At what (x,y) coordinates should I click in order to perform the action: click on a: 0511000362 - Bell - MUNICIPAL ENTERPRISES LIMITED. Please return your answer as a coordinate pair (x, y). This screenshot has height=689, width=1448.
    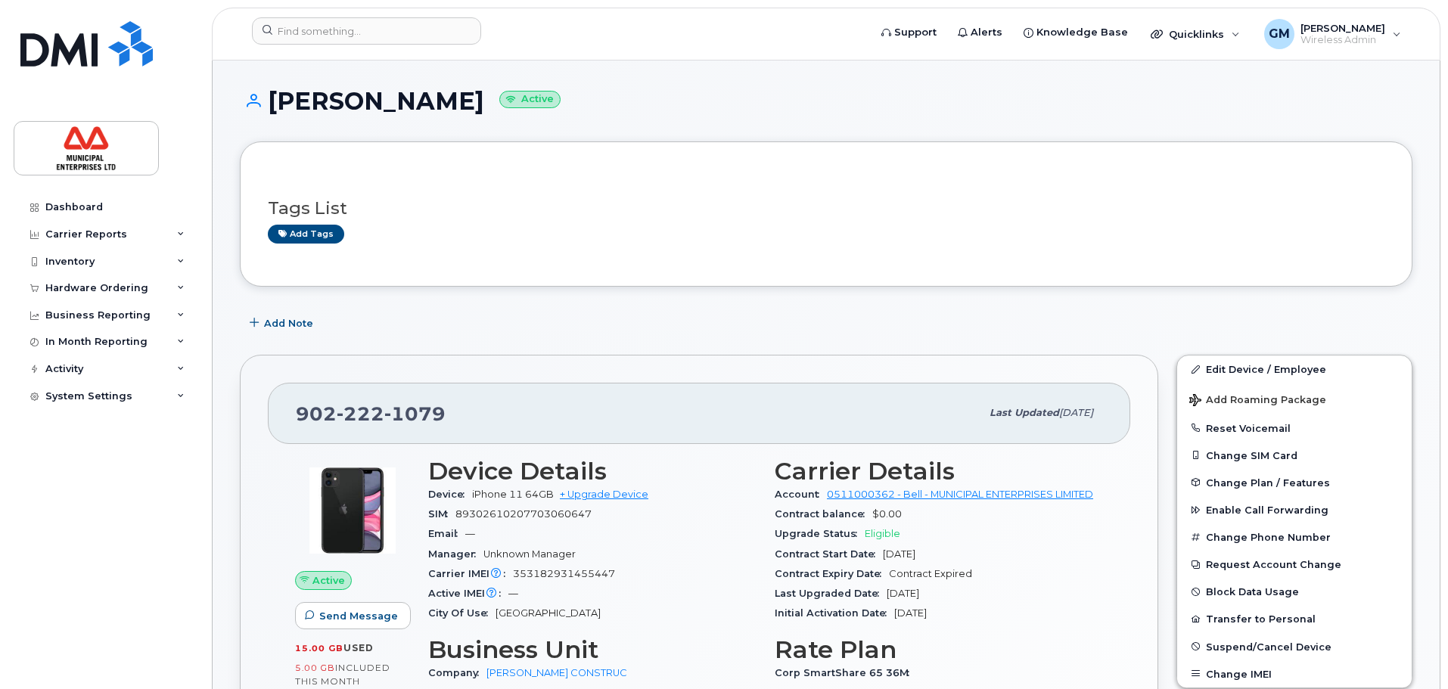
    Looking at the image, I should click on (960, 494).